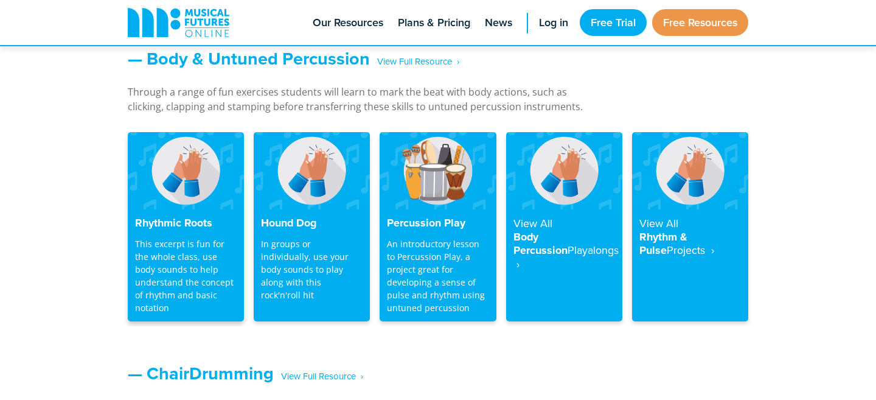 This screenshot has height=400, width=876. Describe the element at coordinates (700, 23) in the screenshot. I see `a: Free Resources` at that location.